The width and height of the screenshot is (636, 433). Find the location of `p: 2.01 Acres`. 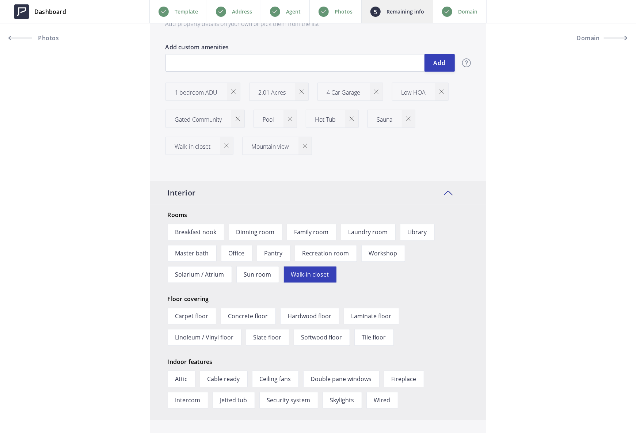

p: 2.01 Acres is located at coordinates (272, 92).